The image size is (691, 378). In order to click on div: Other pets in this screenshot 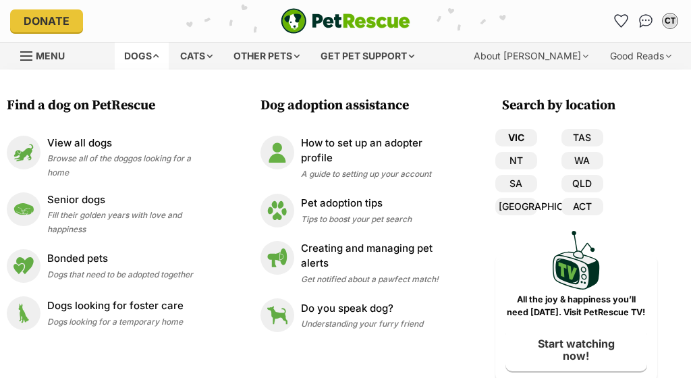, I will do `click(266, 56)`.